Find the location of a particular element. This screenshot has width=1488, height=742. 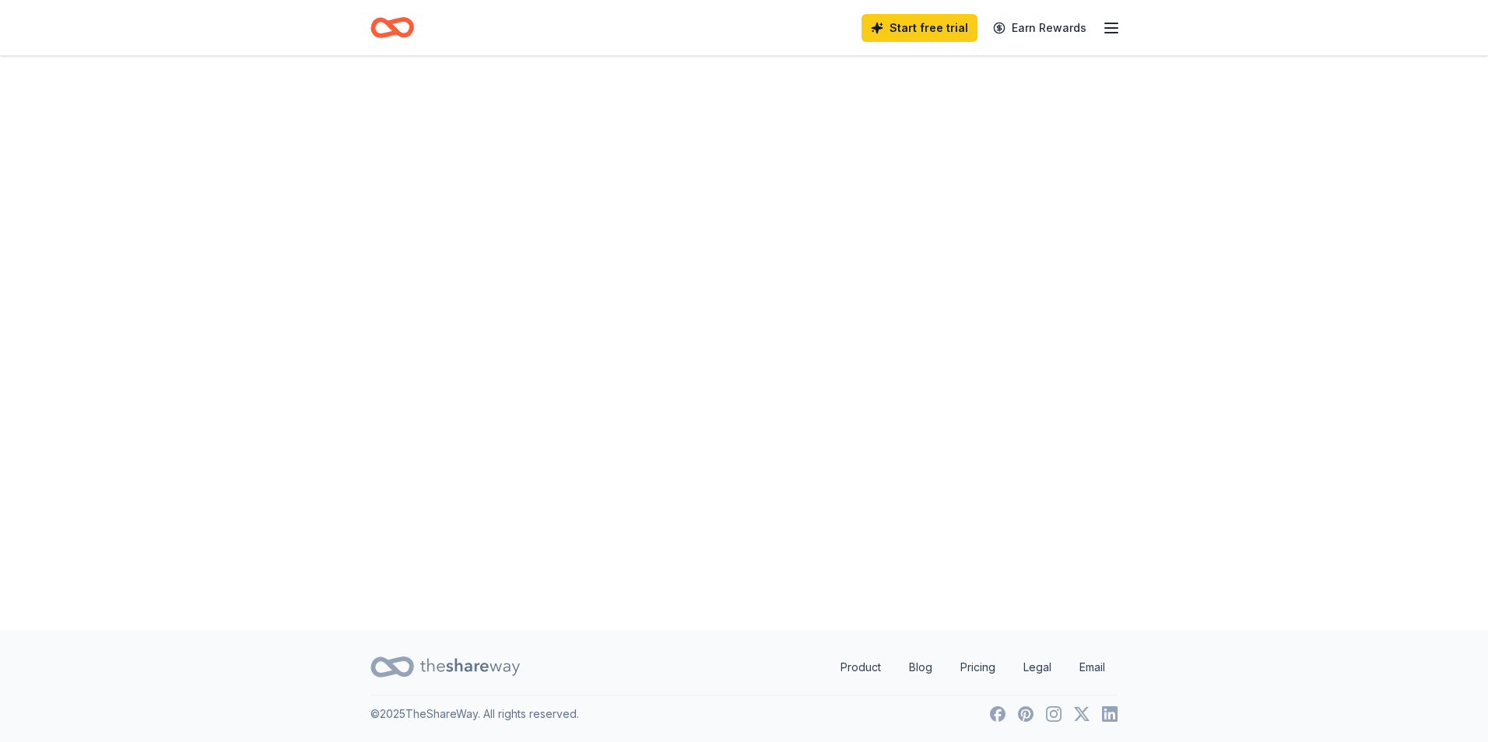

nav: quick links is located at coordinates (973, 668).